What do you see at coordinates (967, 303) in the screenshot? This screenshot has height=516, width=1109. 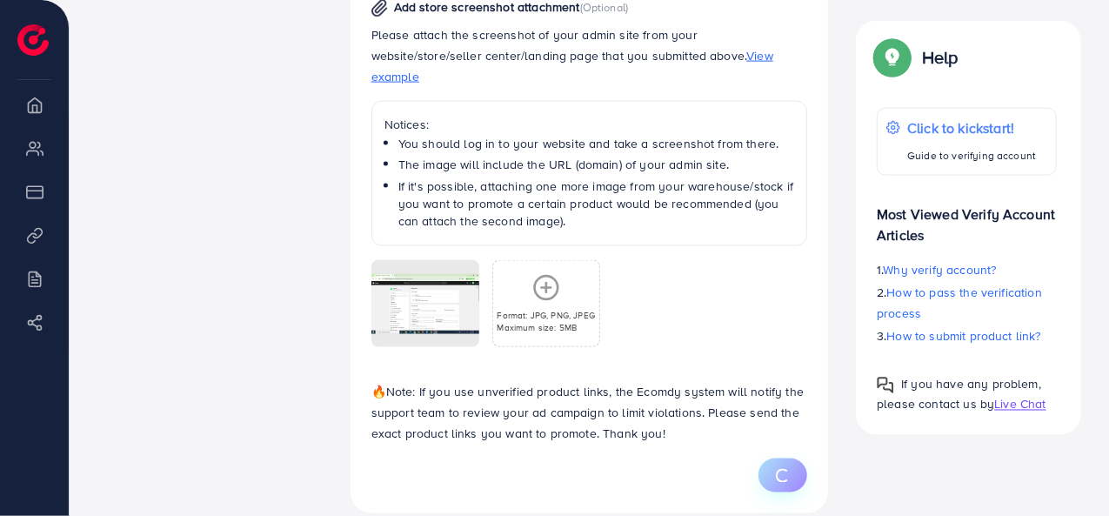 I see `p: 2.` at bounding box center [967, 303].